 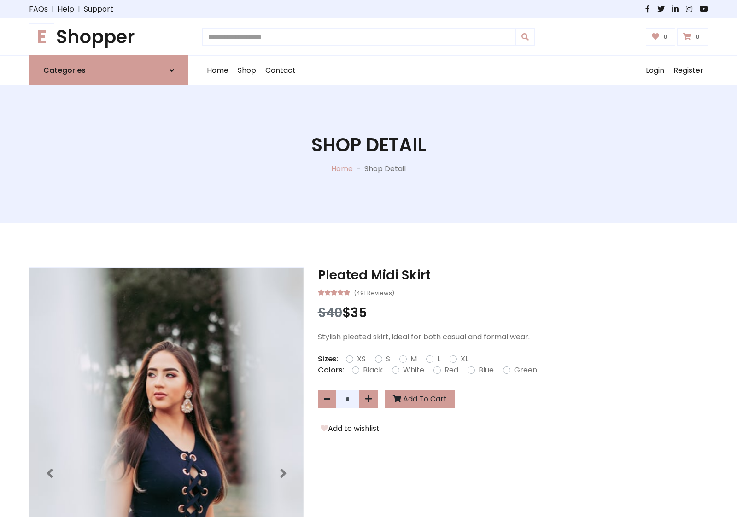 I want to click on label: M, so click(x=414, y=359).